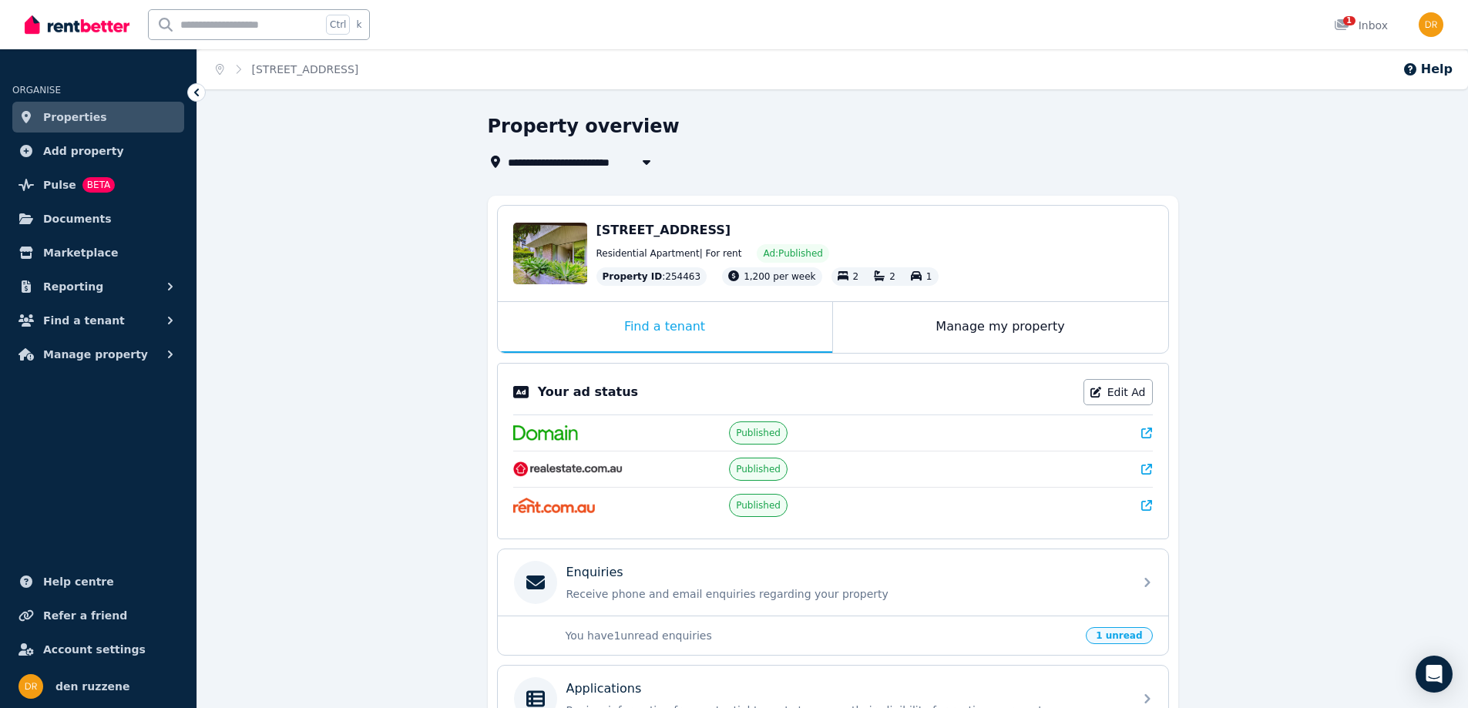 The width and height of the screenshot is (1468, 708). Describe the element at coordinates (595, 573) in the screenshot. I see `p: Enquiries` at that location.